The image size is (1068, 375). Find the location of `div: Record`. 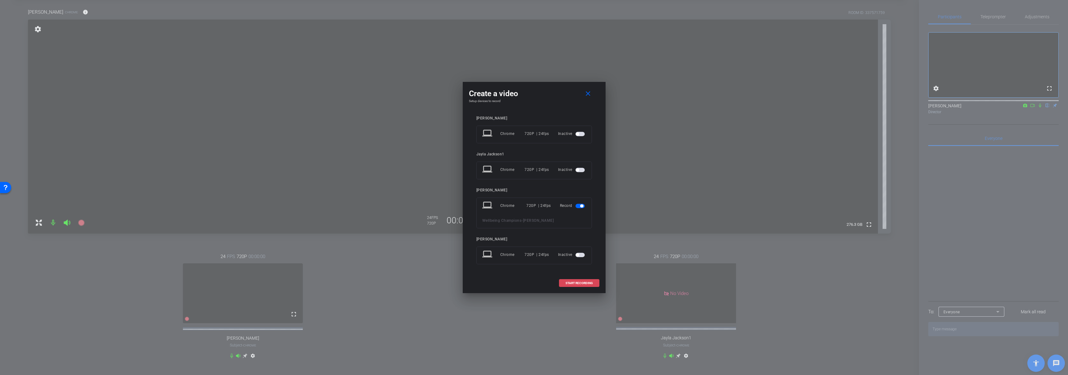

div: Record is located at coordinates (573, 206).